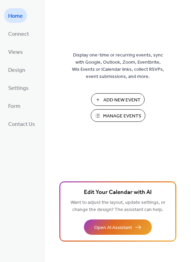 The height and width of the screenshot is (262, 191). What do you see at coordinates (118, 66) in the screenshot?
I see `span: Display one-time or recurring events, sync with Google, Outlook, Zoom, Eventbrite, Wix Events or ...` at bounding box center [118, 66].